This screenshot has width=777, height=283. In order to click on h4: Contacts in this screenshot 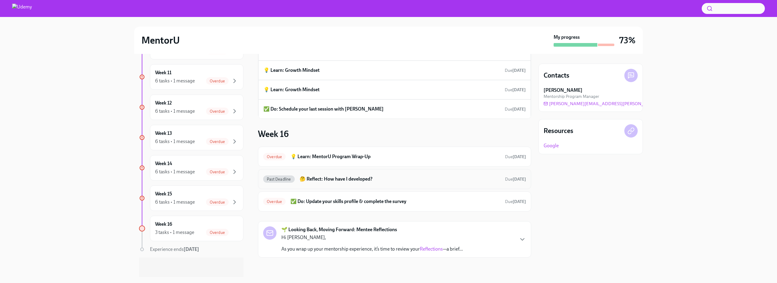, I will do `click(556, 76)`.